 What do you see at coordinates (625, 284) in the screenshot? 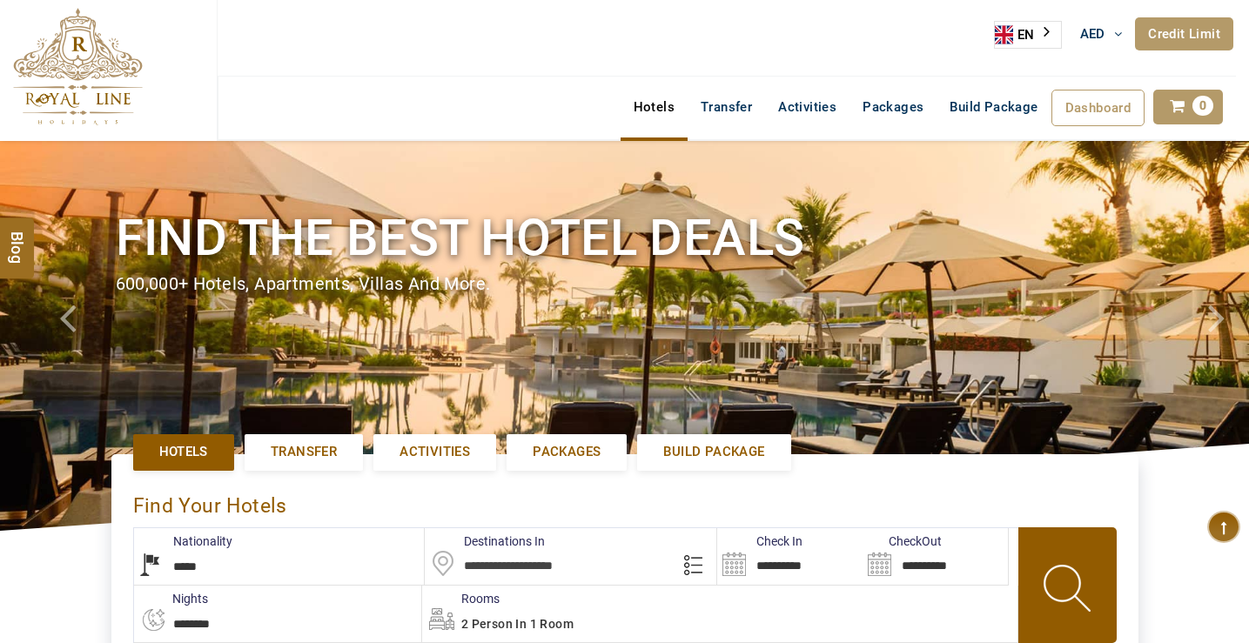
I see `div: 600,000+ hotels, apartments, villas and more.` at bounding box center [625, 284].